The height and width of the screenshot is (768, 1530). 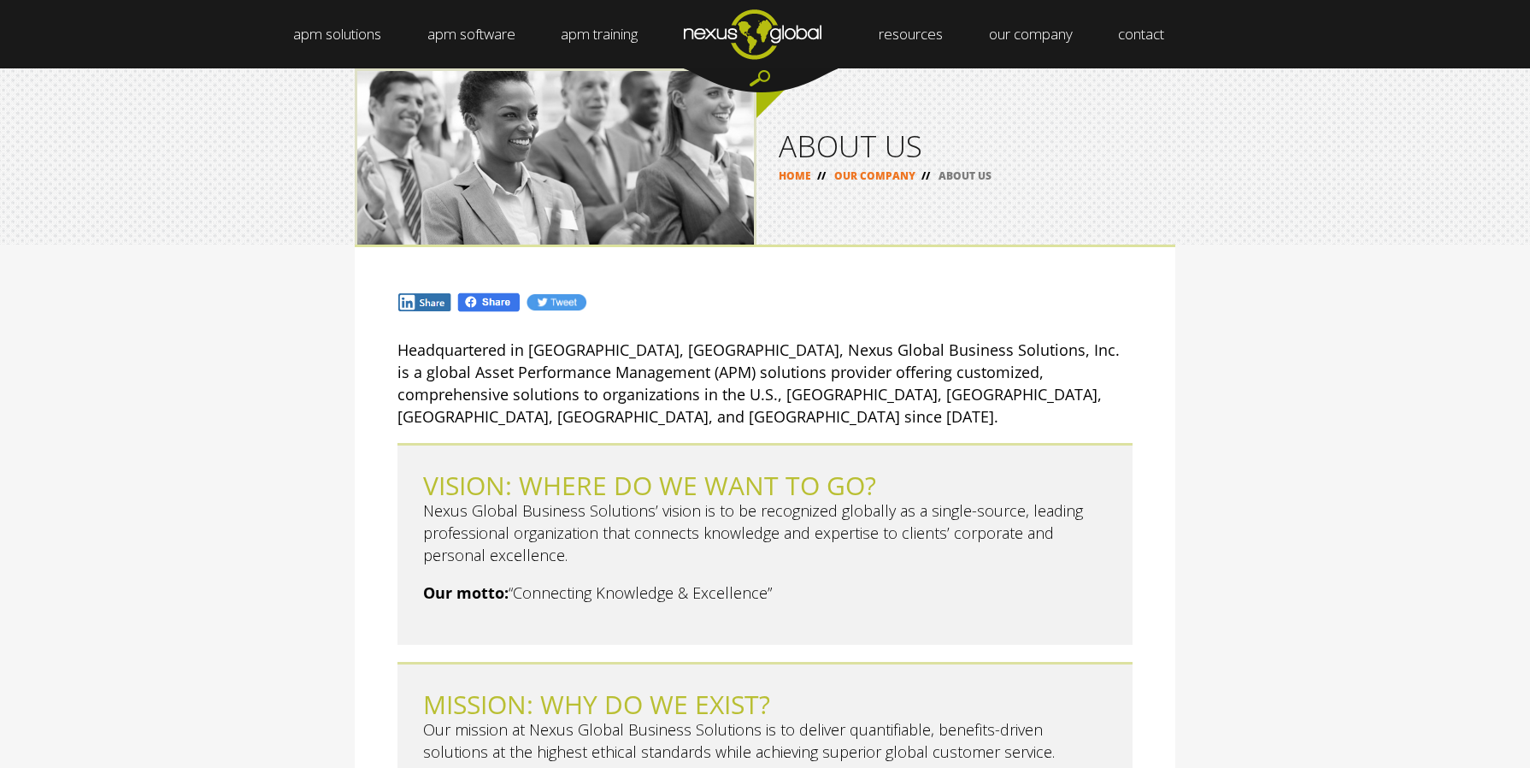 I want to click on p: Nexus Global Business Solutions’ vision is to be recognized globally as a single-source, leading ..., so click(x=765, y=533).